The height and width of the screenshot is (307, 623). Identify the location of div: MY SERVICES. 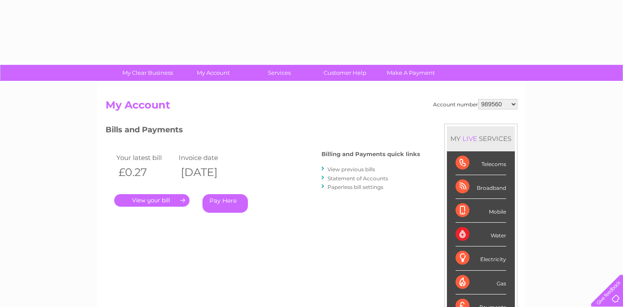
(481, 138).